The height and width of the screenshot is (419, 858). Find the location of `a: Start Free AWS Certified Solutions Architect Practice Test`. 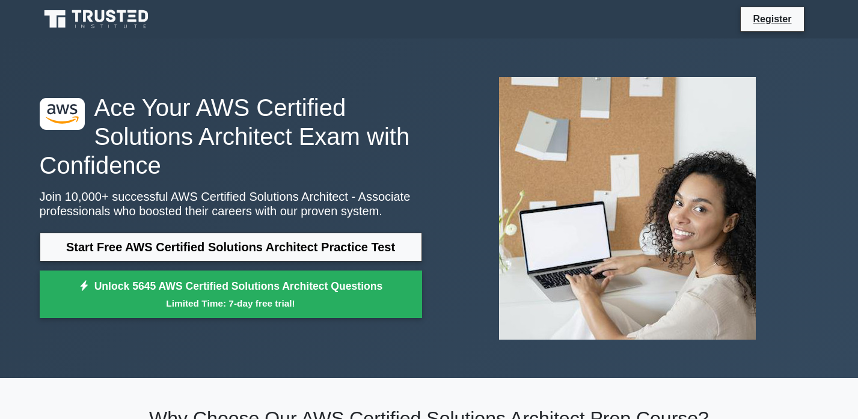

a: Start Free AWS Certified Solutions Architect Practice Test is located at coordinates (231, 247).